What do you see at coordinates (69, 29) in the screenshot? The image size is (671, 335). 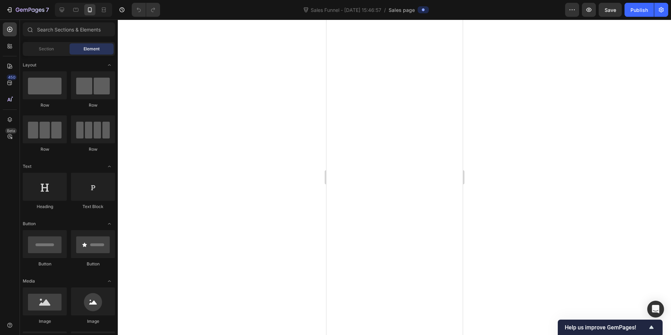 I see `input: Search Sections & Elements` at bounding box center [69, 29].